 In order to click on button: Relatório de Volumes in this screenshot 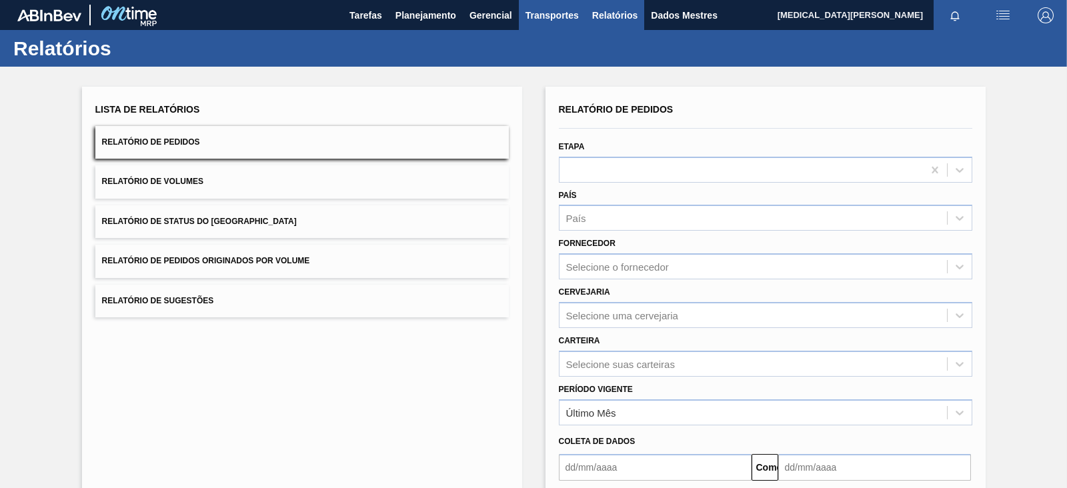, I will do `click(302, 181)`.